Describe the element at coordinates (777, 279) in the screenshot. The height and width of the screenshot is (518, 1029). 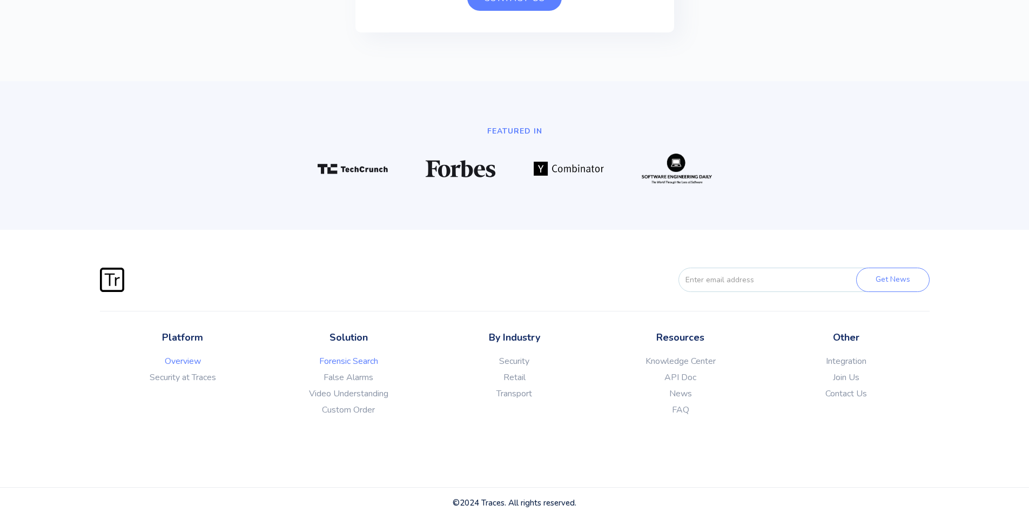
I see `input: Enter email address` at that location.